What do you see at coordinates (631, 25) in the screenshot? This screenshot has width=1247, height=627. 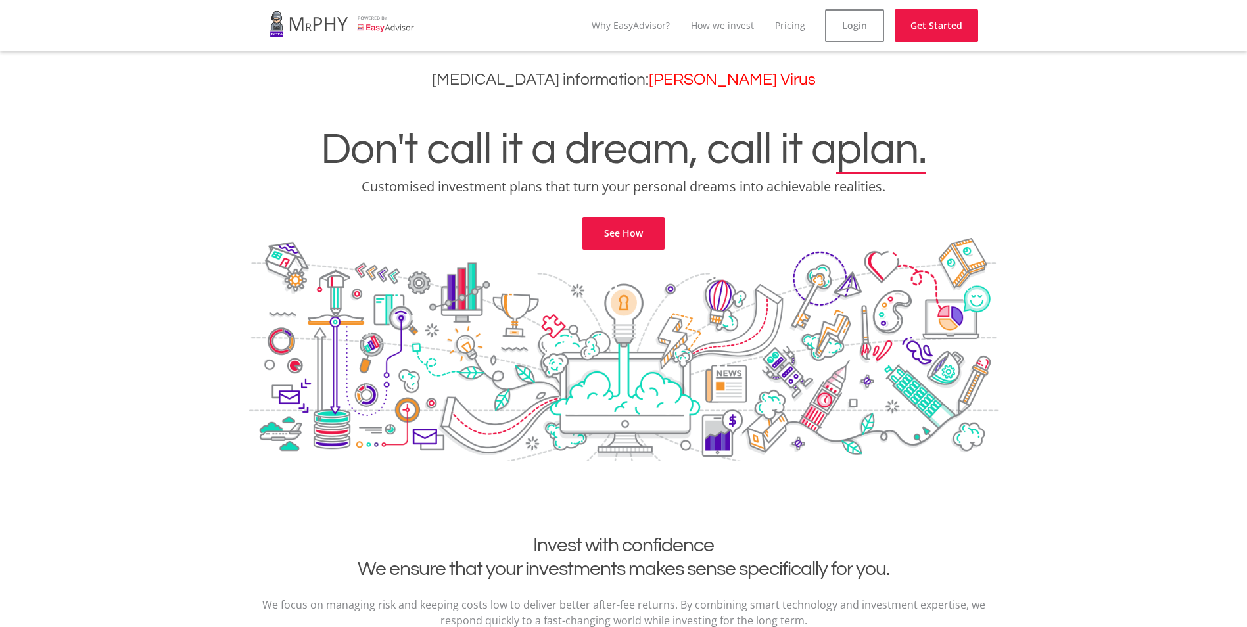 I see `a: Why EasyAdvisor?` at bounding box center [631, 25].